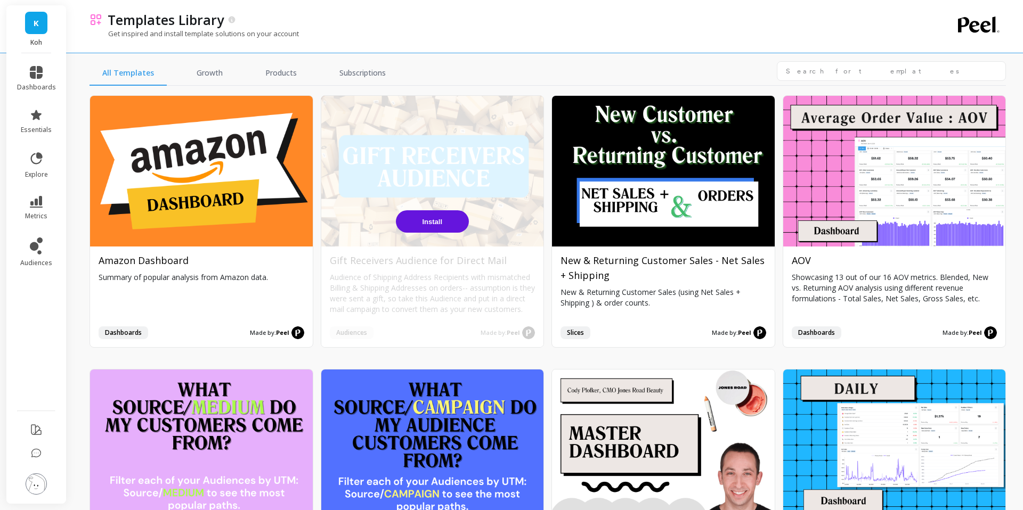 Image resolution: width=1023 pixels, height=510 pixels. What do you see at coordinates (36, 87) in the screenshot?
I see `span: dashboards` at bounding box center [36, 87].